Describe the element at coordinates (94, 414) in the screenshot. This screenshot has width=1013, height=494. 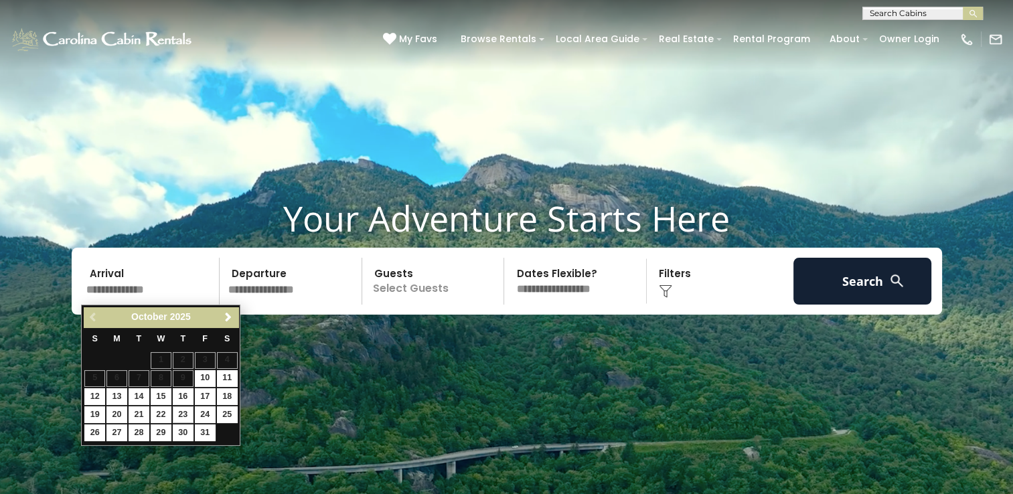
I see `a: 19` at that location.